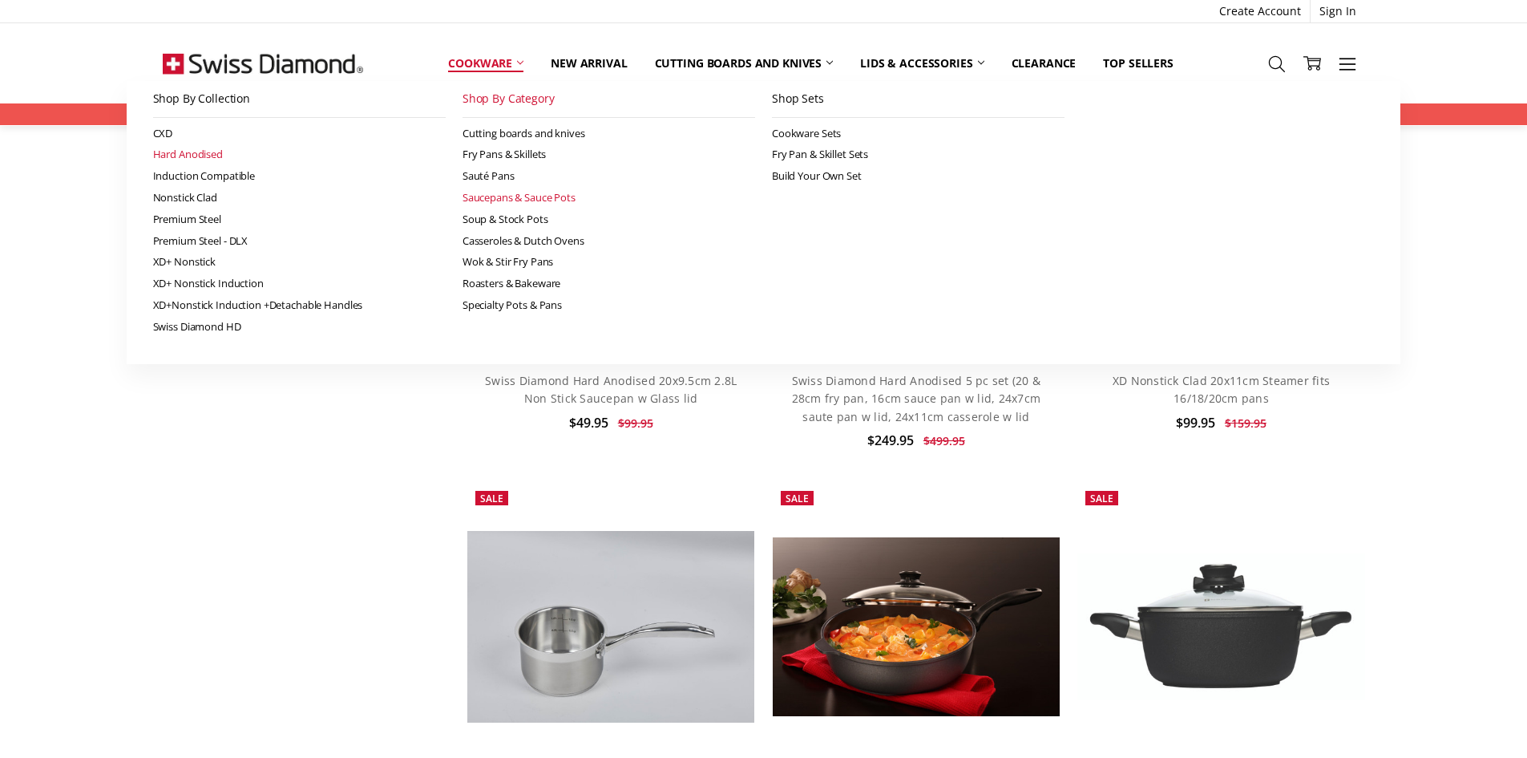  I want to click on a: Swiss Diamond Hard Anodised 5 pc set (20 & 28cm fry pan, 16cm sauce pan w lid, 24x7cm saute pan w..., so click(916, 398).